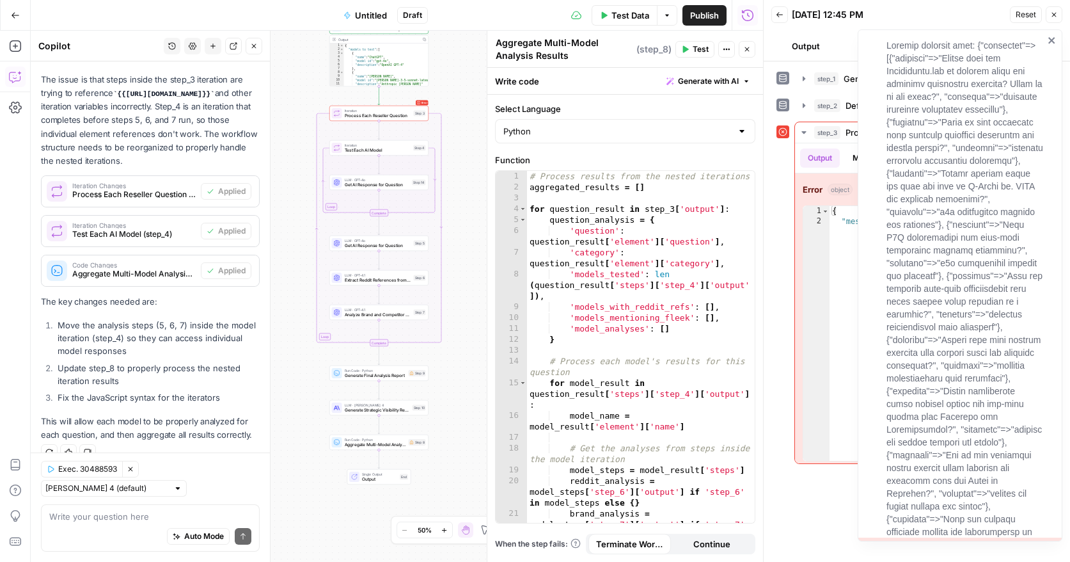 The image size is (1070, 562). What do you see at coordinates (523, 383) in the screenshot?
I see `span: Toggle code folding, rows 15 through 48` at bounding box center [523, 383].